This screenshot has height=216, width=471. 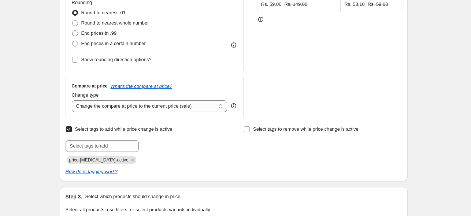 What do you see at coordinates (234, 106) in the screenshot?
I see `div: help` at bounding box center [234, 106].